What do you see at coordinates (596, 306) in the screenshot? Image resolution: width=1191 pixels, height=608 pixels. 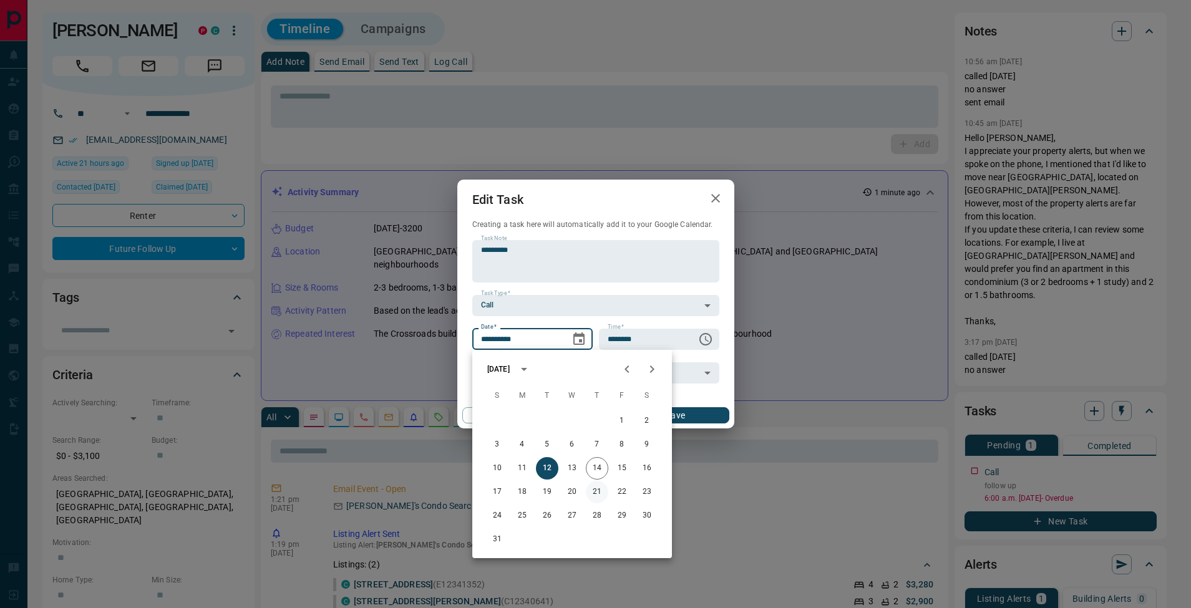 I see `div: Call` at bounding box center [596, 306].